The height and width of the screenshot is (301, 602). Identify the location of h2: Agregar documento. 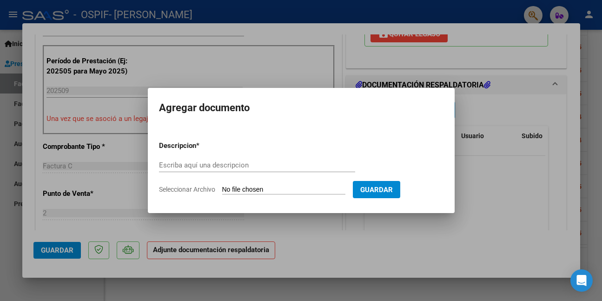
(301, 108).